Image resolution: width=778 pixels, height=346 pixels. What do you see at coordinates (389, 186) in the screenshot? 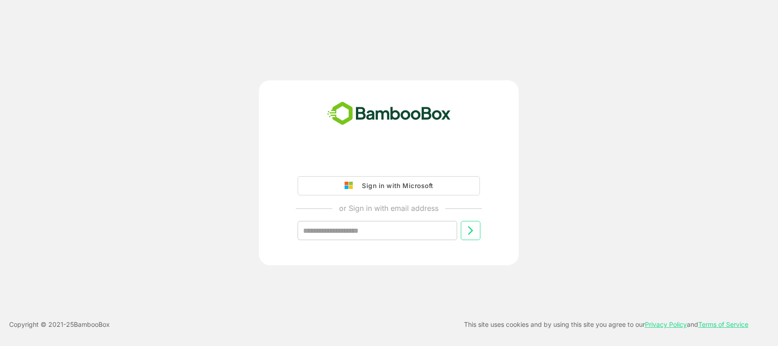
I see `button: Sign in with Microsoft` at bounding box center [389, 186].